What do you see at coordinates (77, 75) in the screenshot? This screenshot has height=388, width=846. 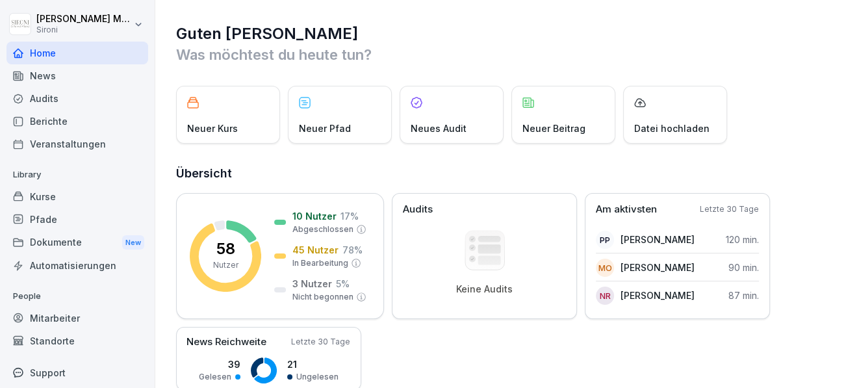 I see `a: News` at bounding box center [77, 75].